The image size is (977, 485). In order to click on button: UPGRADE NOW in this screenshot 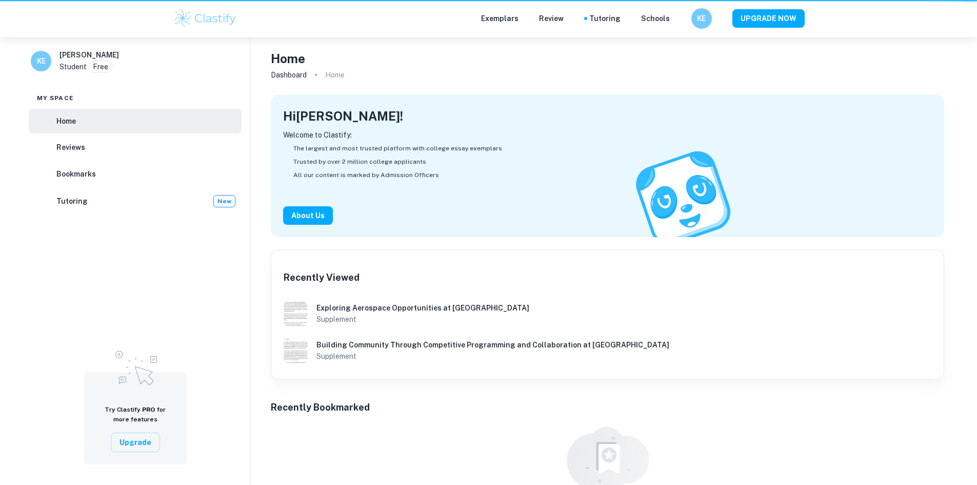, I will do `click(768, 18)`.